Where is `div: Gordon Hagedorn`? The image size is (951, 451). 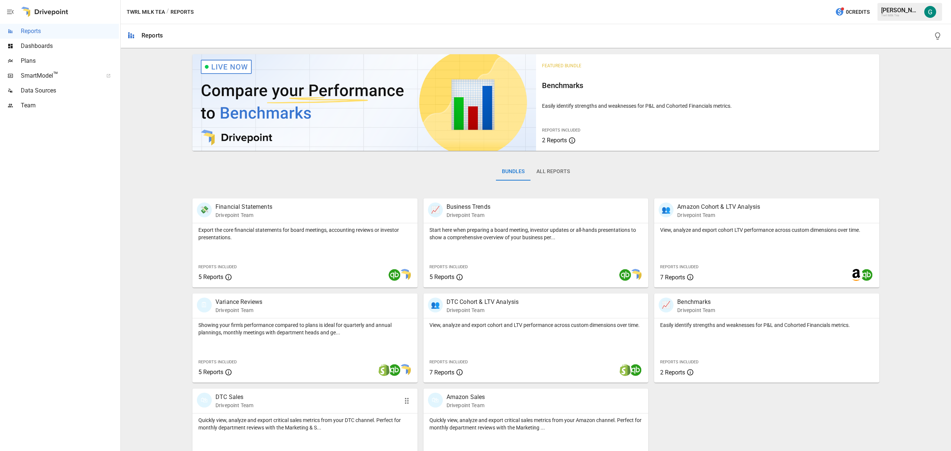
div: Gordon Hagedorn is located at coordinates (931, 12).